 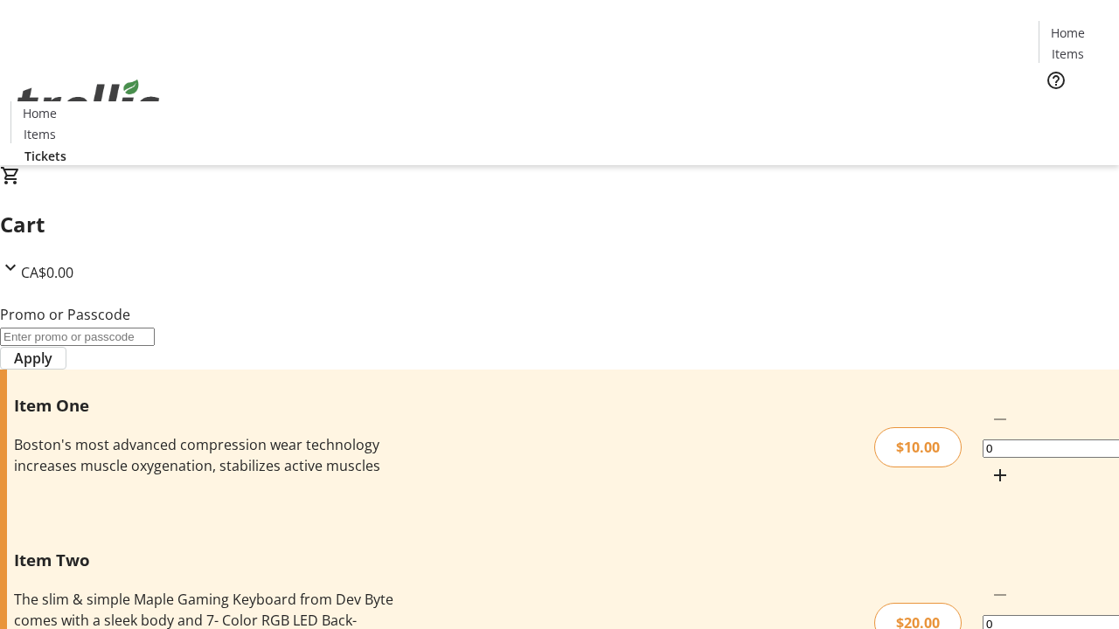 What do you see at coordinates (918, 447) in the screenshot?
I see `div: $10.00` at bounding box center [918, 447].